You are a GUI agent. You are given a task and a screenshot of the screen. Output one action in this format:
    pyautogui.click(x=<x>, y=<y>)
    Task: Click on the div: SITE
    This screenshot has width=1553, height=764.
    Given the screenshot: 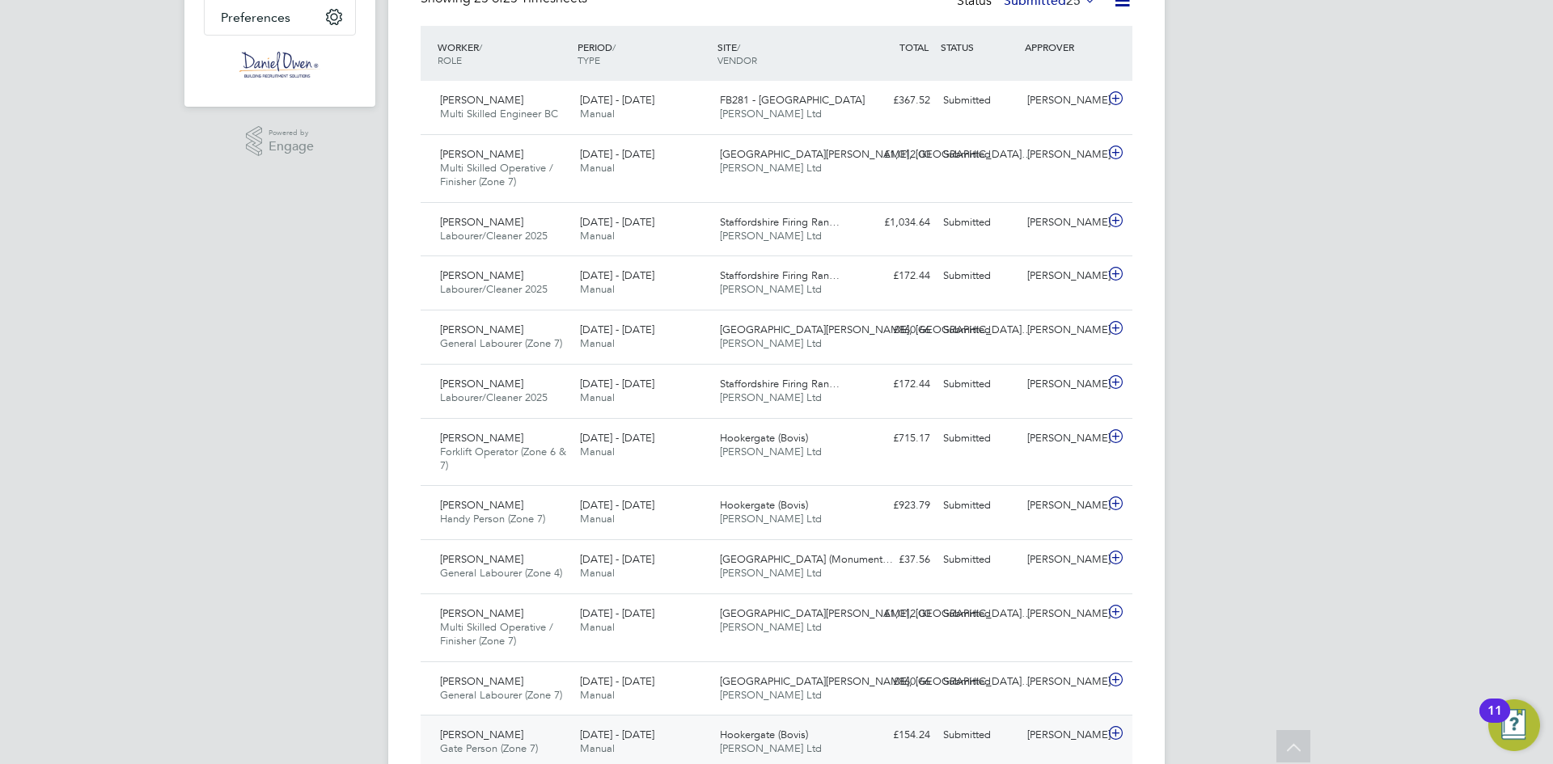 What is the action you would take?
    pyautogui.click(x=783, y=53)
    